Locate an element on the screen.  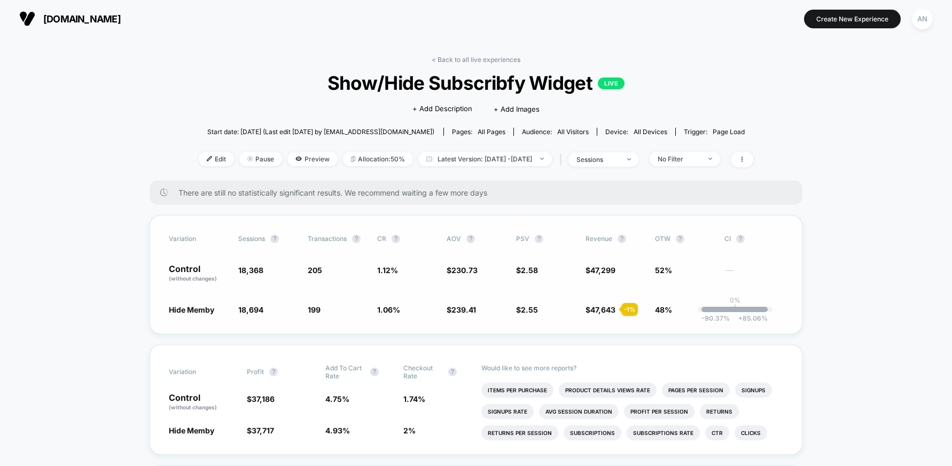
span: Checkout Rate is located at coordinates (423, 372).